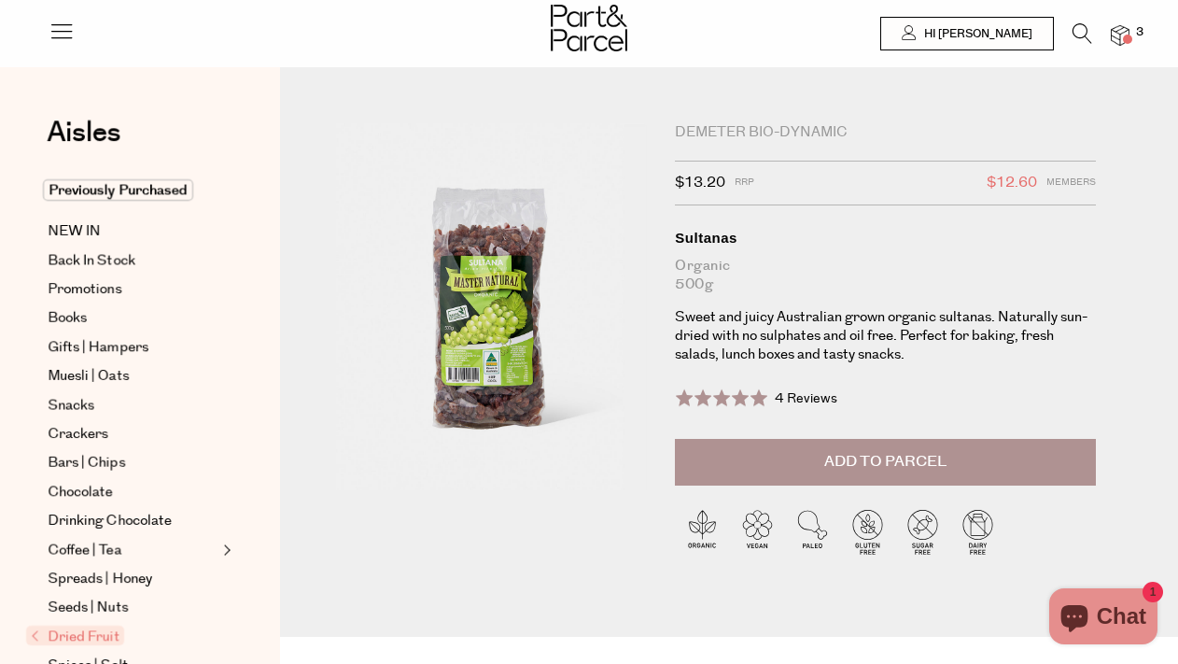 Image resolution: width=1178 pixels, height=664 pixels. Describe the element at coordinates (806, 399) in the screenshot. I see `span: 4 Reviews` at that location.